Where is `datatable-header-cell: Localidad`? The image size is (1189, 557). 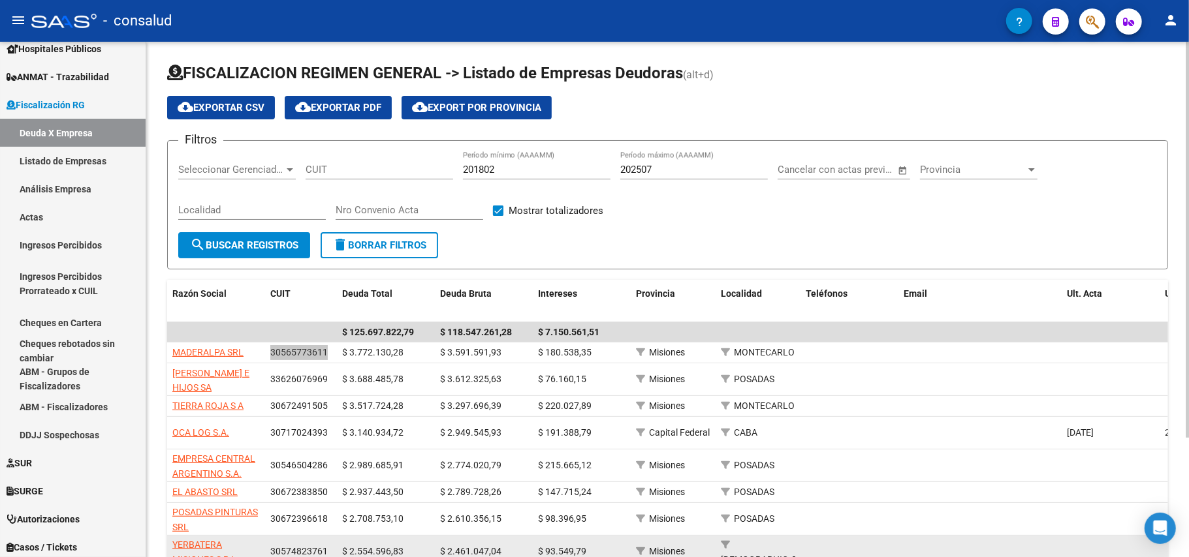 datatable-header-cell: Localidad is located at coordinates (758, 302).